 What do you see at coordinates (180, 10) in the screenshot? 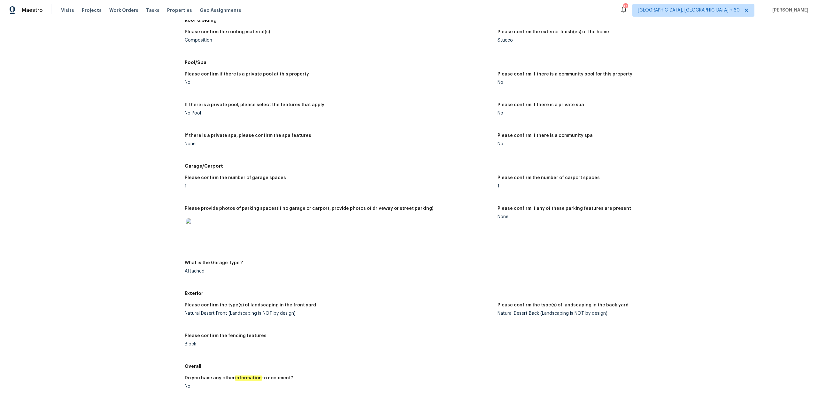
I see `span: Properties` at bounding box center [180, 10].